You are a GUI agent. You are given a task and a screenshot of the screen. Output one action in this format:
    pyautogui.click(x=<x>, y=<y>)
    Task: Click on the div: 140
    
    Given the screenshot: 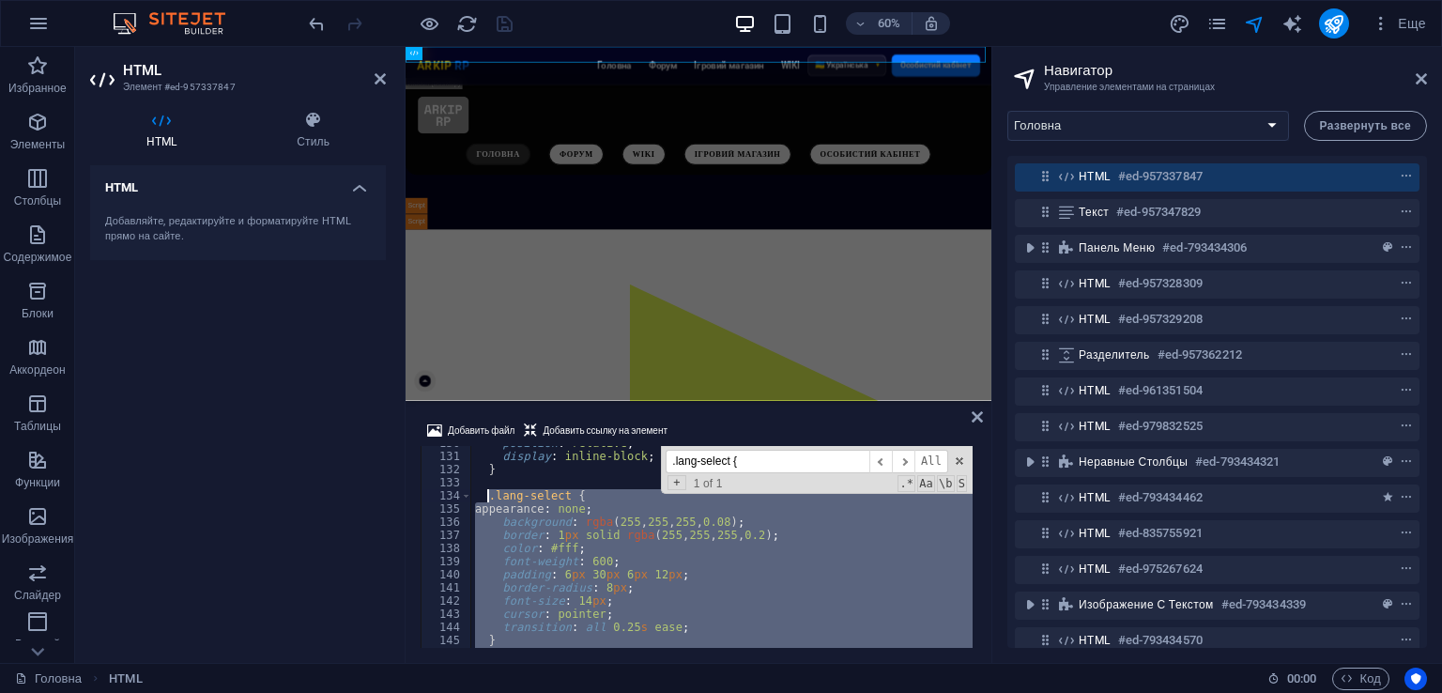 What is the action you would take?
    pyautogui.click(x=447, y=575)
    